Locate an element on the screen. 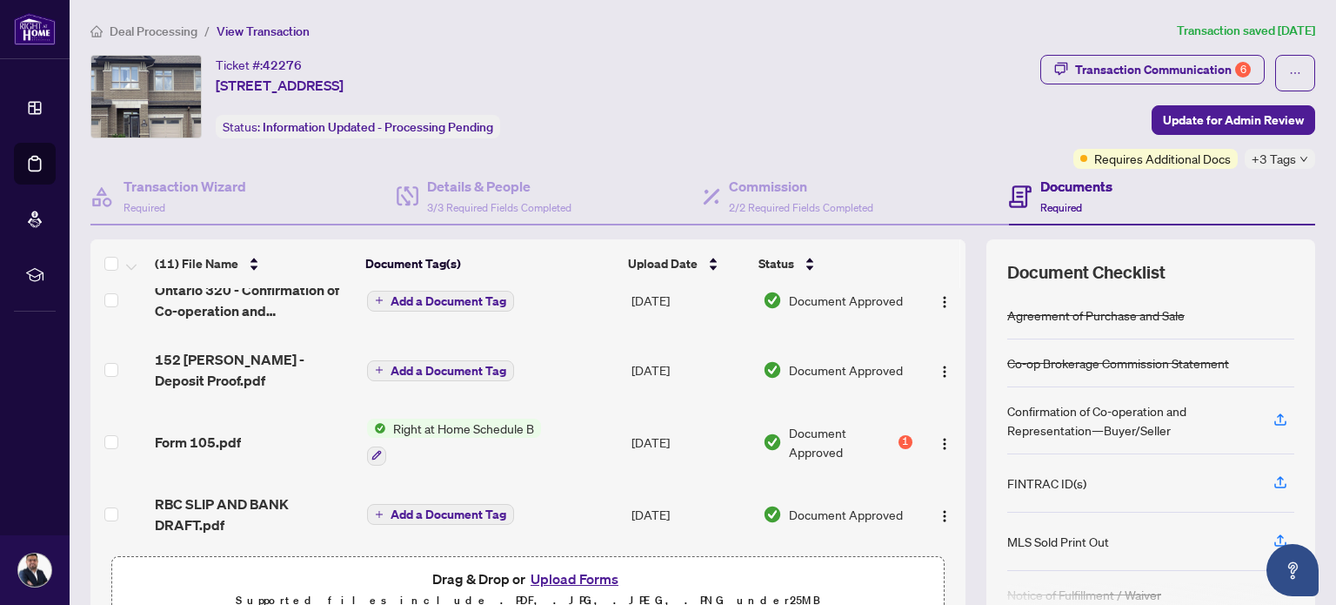  div: Transaction Communication is located at coordinates (1163, 70).